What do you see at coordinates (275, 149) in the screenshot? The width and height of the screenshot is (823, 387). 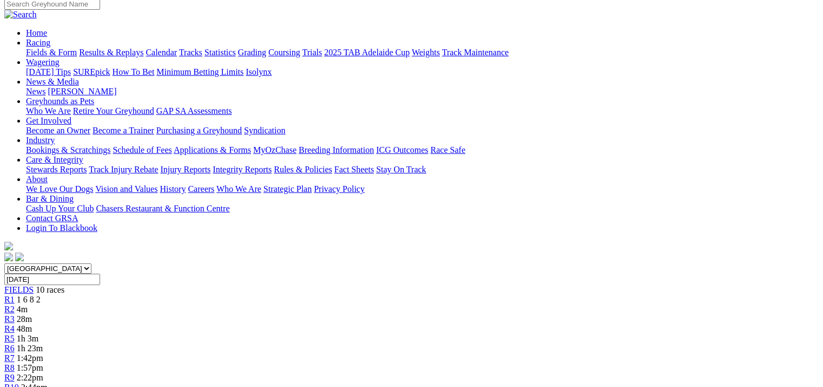 I see `a: MyOzChase` at bounding box center [275, 149].